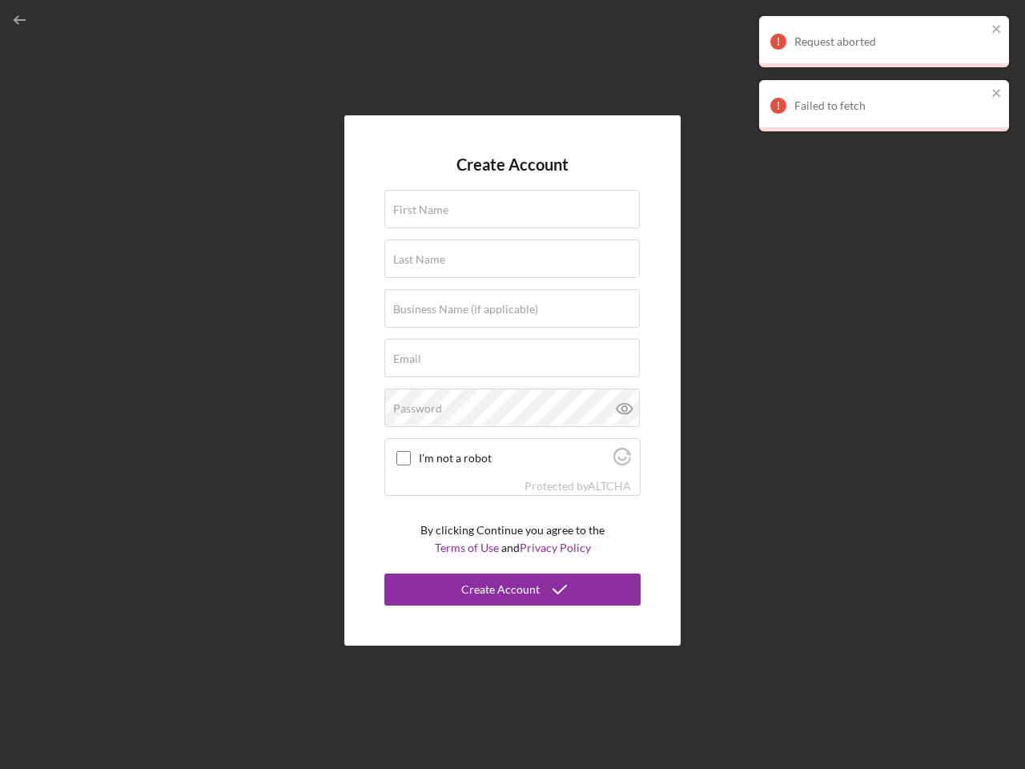 The image size is (1025, 769). What do you see at coordinates (891, 42) in the screenshot?
I see `div: Request aborted` at bounding box center [891, 42].